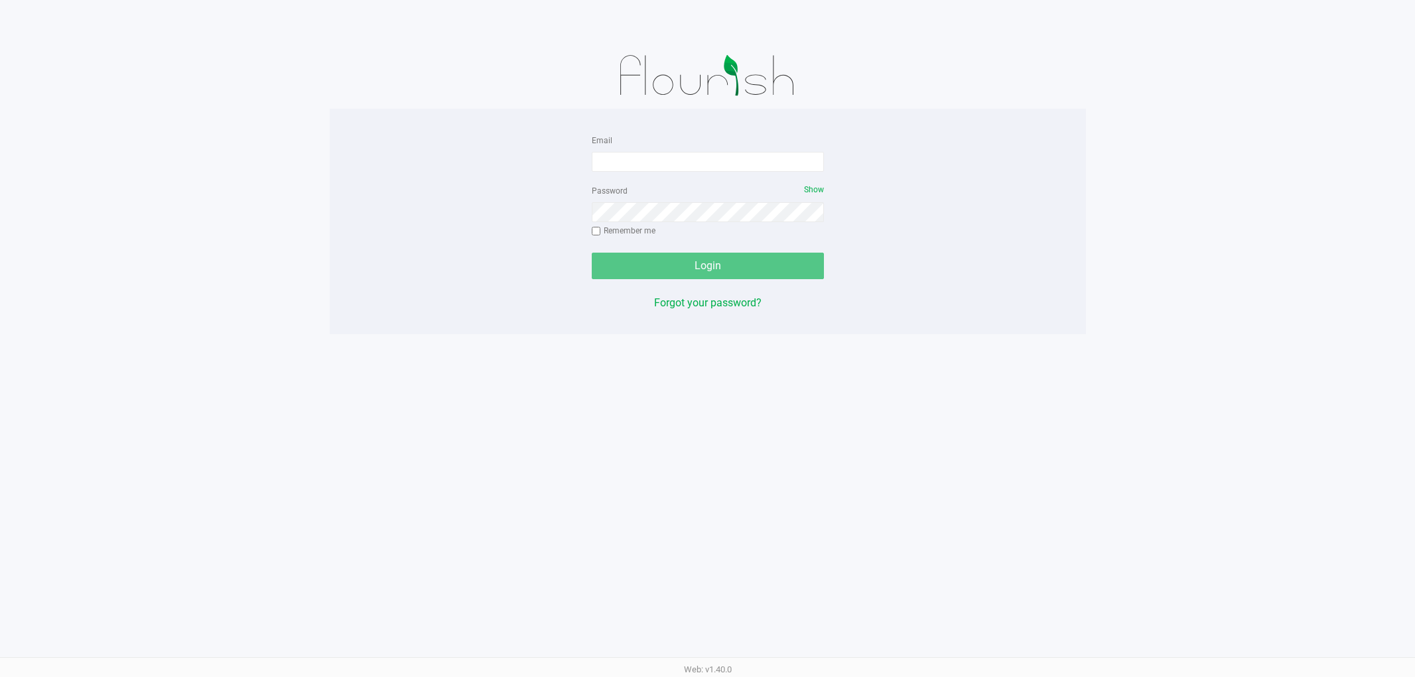  What do you see at coordinates (708, 303) in the screenshot?
I see `button: Forgot your password?` at bounding box center [708, 303].